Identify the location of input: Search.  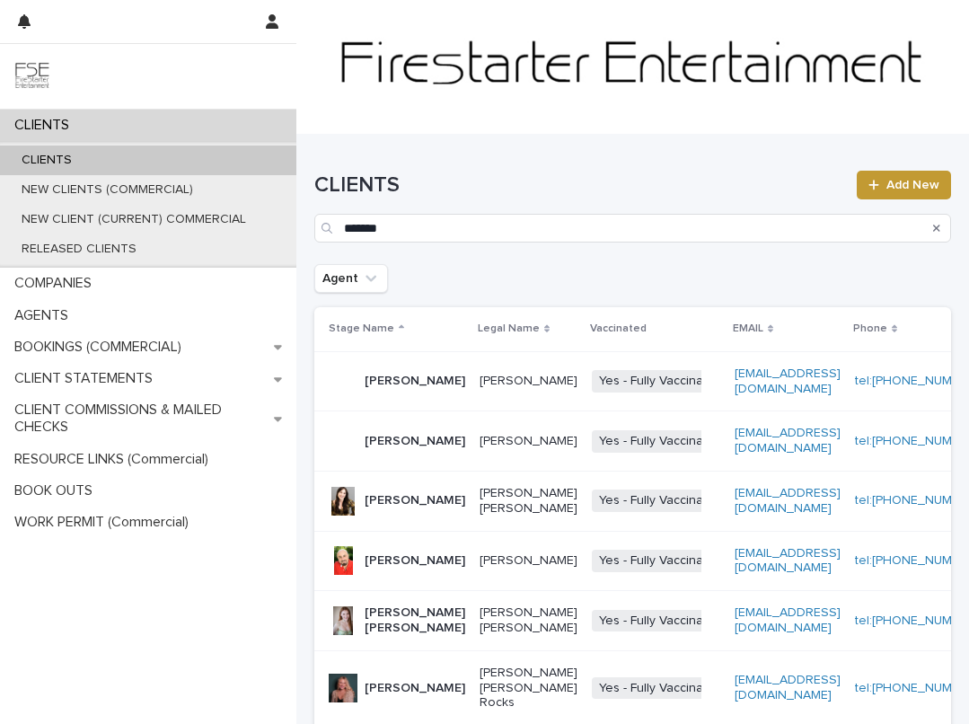
(633, 228).